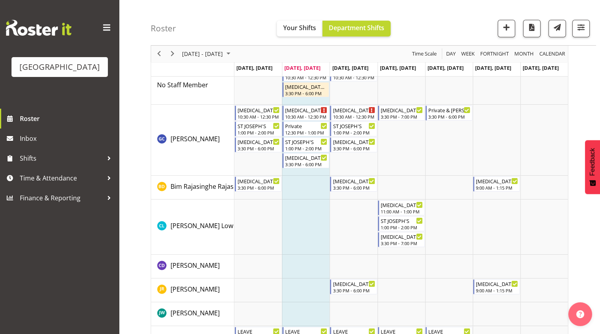 The image size is (600, 334). Describe the element at coordinates (557, 29) in the screenshot. I see `button: Send a list of all shifts for the selected filtered period to all rostered employees.` at that location.